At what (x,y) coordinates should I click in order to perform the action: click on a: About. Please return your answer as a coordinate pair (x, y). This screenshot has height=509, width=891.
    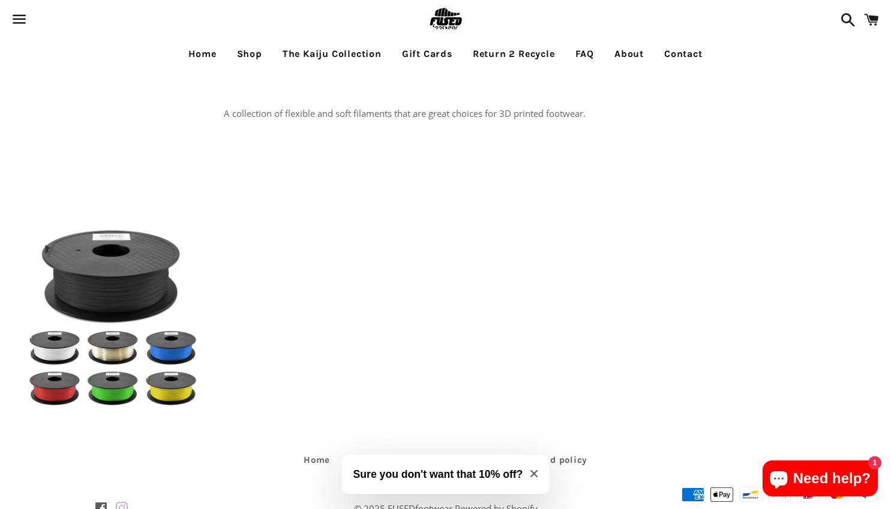
    Looking at the image, I should click on (629, 54).